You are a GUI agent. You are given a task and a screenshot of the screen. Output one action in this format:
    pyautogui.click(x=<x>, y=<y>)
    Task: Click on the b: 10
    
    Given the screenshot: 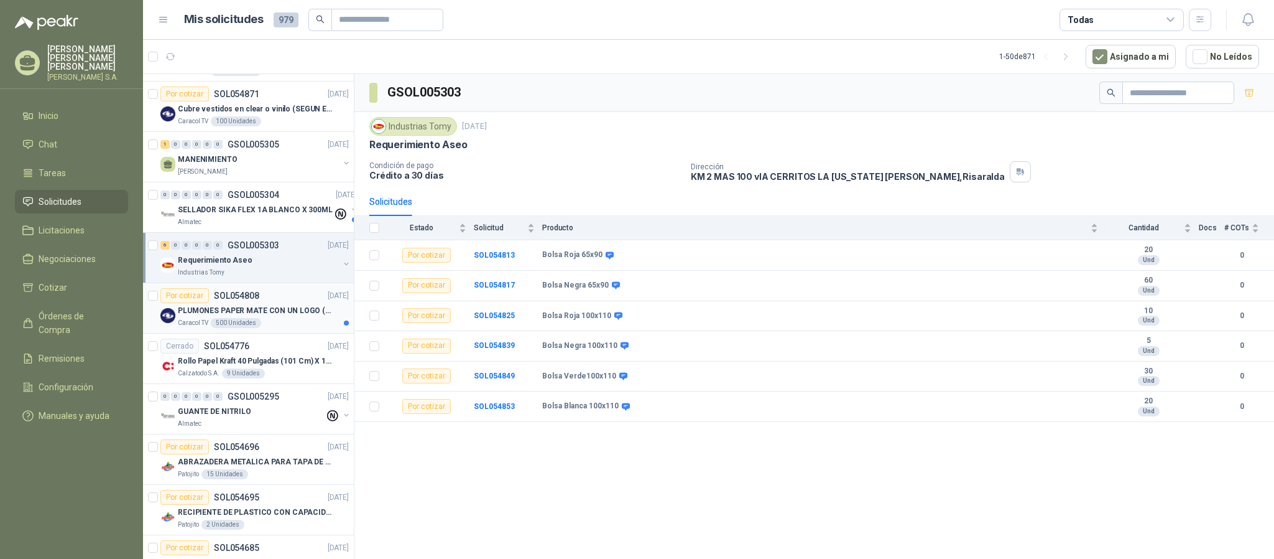 What is the action you would take?
    pyautogui.click(x=1149, y=311)
    